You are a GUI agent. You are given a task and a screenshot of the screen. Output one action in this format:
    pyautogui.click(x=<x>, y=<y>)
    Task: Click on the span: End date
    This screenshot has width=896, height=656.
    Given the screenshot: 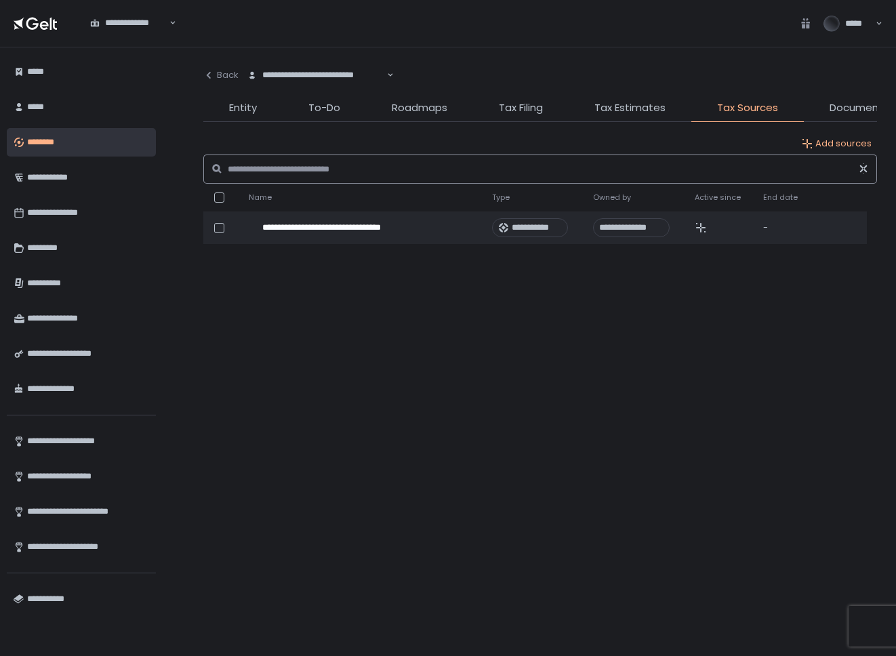 What is the action you would take?
    pyautogui.click(x=780, y=197)
    